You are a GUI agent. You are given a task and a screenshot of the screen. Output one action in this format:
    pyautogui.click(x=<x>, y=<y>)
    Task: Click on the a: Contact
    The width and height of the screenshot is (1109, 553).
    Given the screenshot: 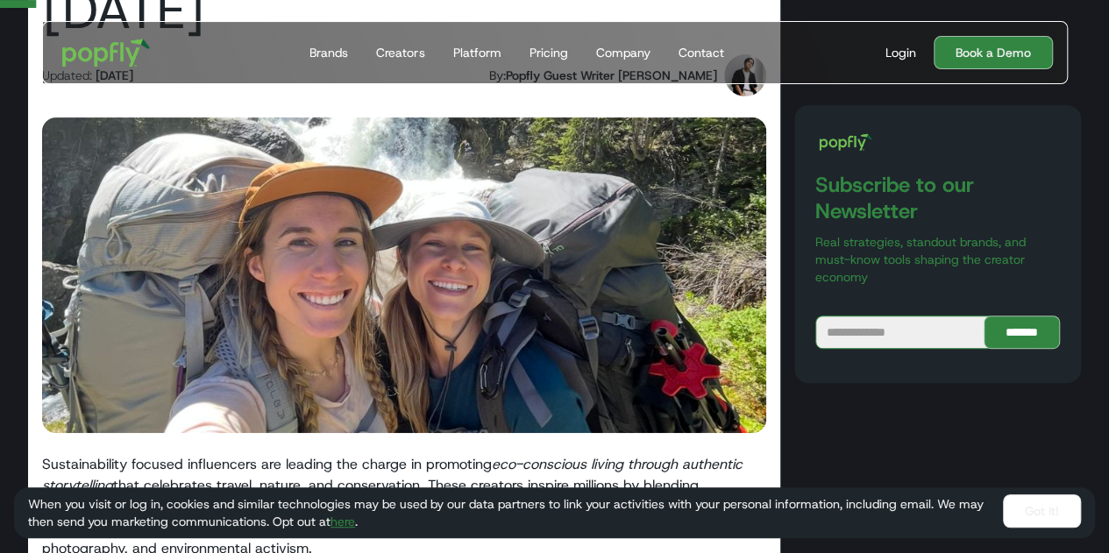 What is the action you would take?
    pyautogui.click(x=700, y=53)
    